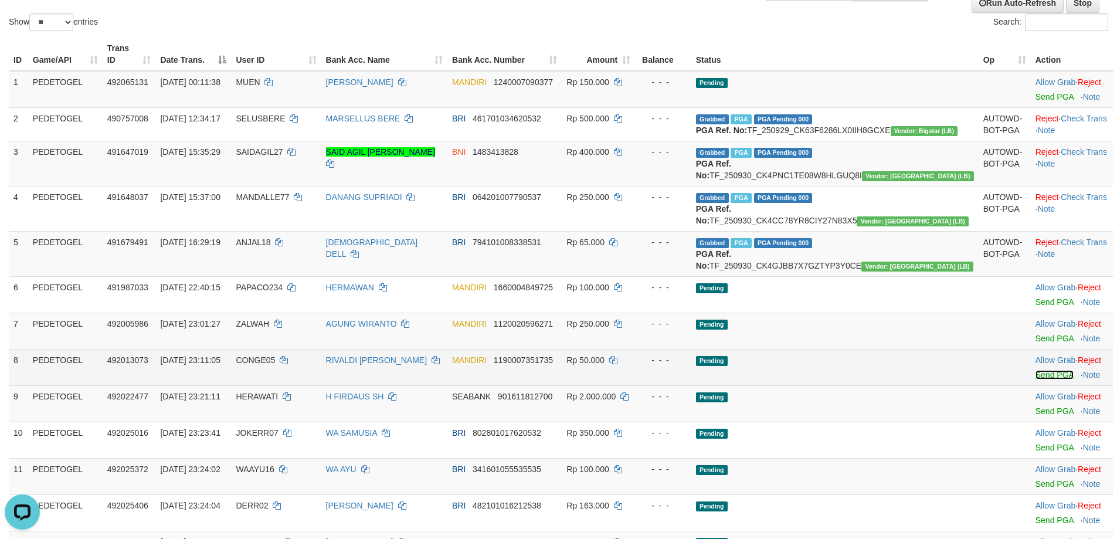  Describe the element at coordinates (1005, 208) in the screenshot. I see `td: AUTOWD-BOT-PGA` at that location.